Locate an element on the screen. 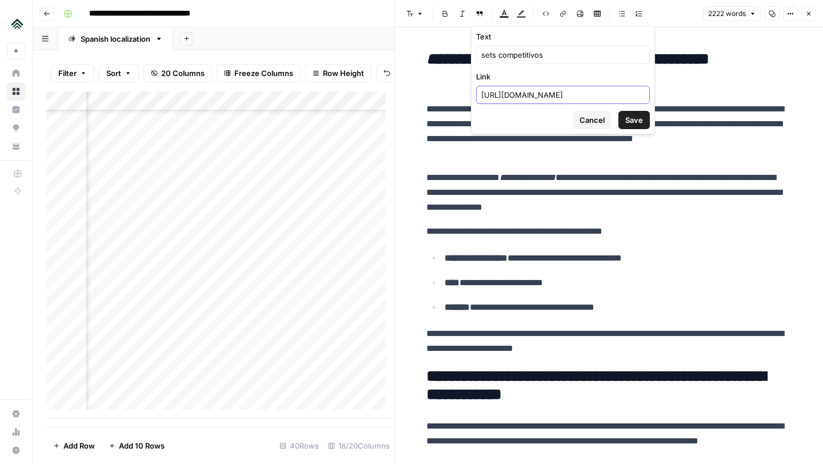 The height and width of the screenshot is (464, 823). button: Undo is located at coordinates (398, 73).